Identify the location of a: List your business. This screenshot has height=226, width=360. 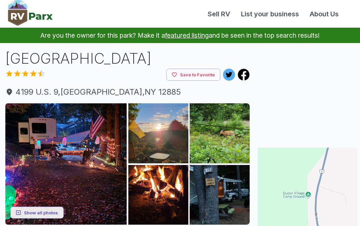
(270, 14).